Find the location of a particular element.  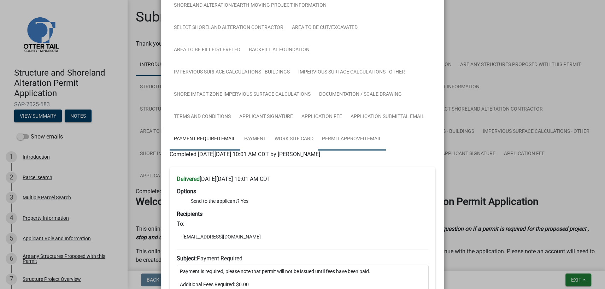

li: Send to the applicant? Yes is located at coordinates (309, 201).